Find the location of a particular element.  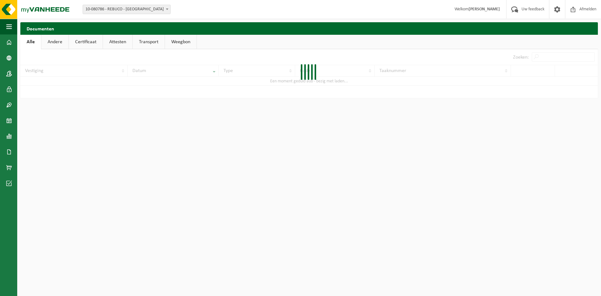

a: Attesten is located at coordinates (118, 42).